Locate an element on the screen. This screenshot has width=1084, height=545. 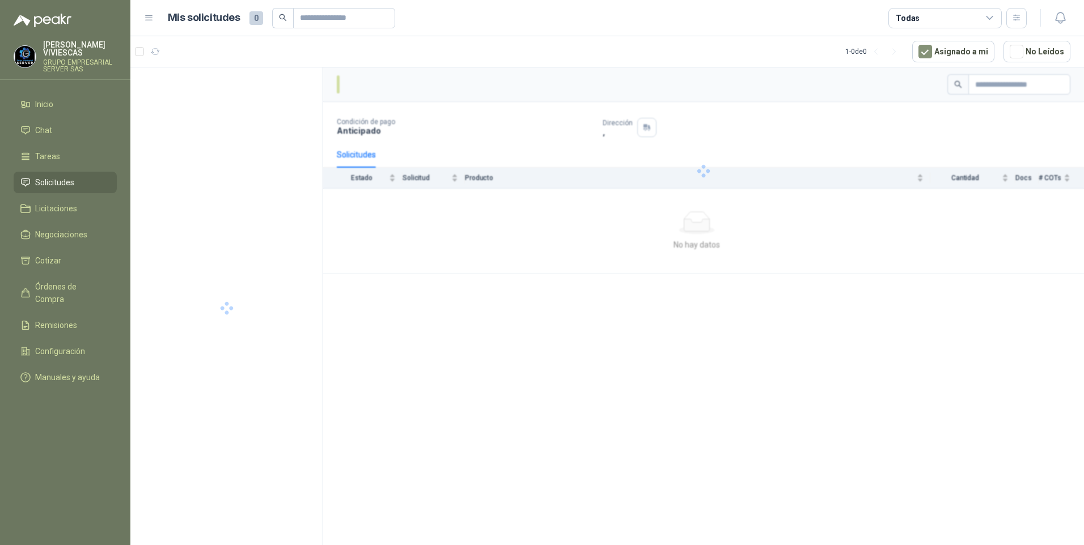
img: Company Logo is located at coordinates (25, 57).